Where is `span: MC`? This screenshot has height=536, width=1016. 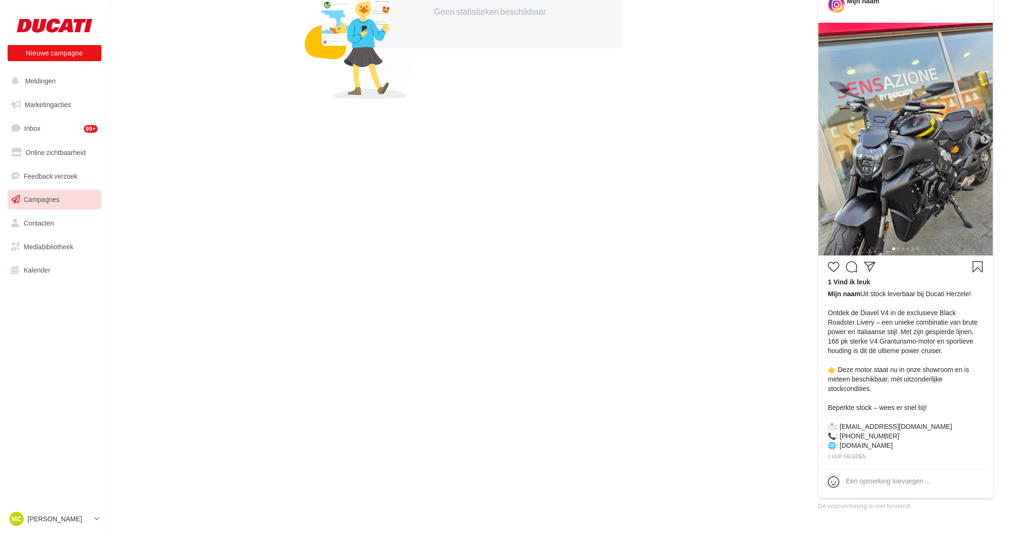 span: MC is located at coordinates (17, 519).